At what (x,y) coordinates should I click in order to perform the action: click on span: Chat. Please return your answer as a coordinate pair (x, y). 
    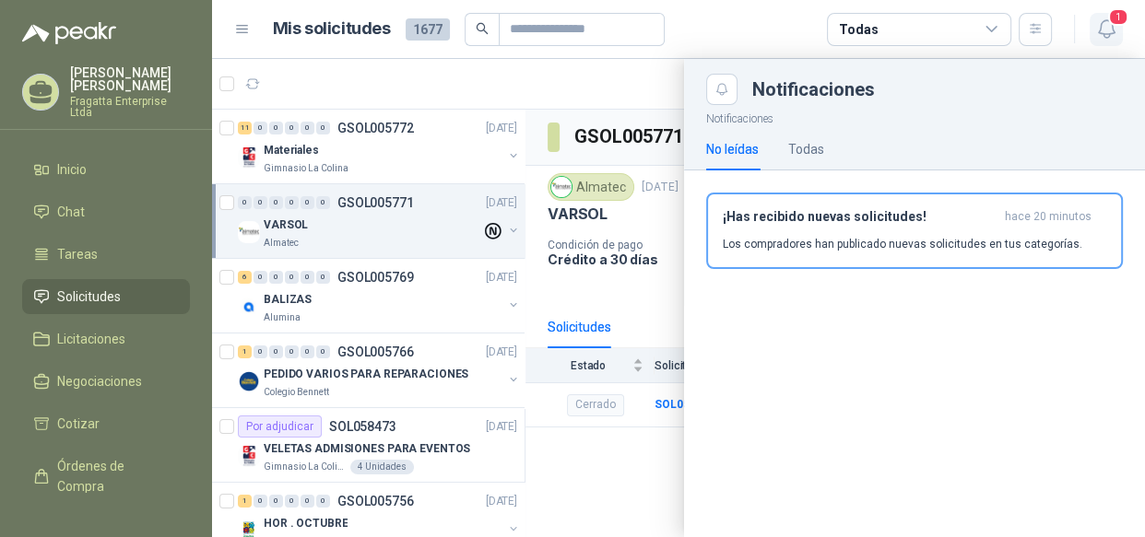
    Looking at the image, I should click on (71, 212).